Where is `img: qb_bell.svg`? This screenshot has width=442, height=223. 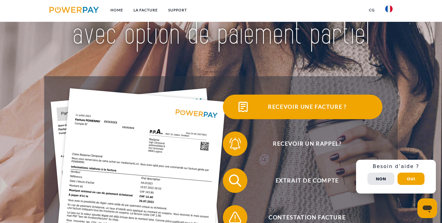
img: qb_bell.svg is located at coordinates (235, 144).